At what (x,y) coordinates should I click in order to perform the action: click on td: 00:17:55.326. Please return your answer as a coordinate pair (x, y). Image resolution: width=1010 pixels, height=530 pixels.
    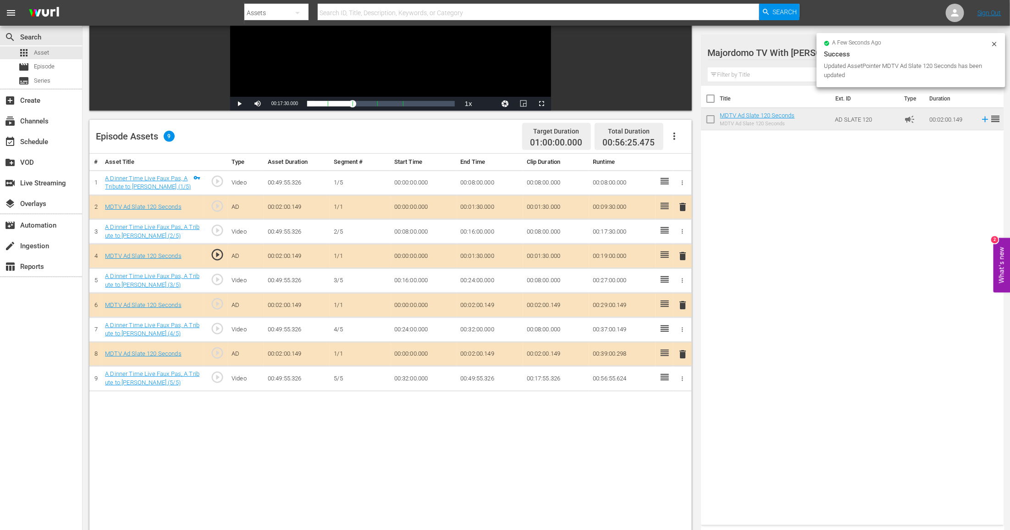
    Looking at the image, I should click on (556, 378).